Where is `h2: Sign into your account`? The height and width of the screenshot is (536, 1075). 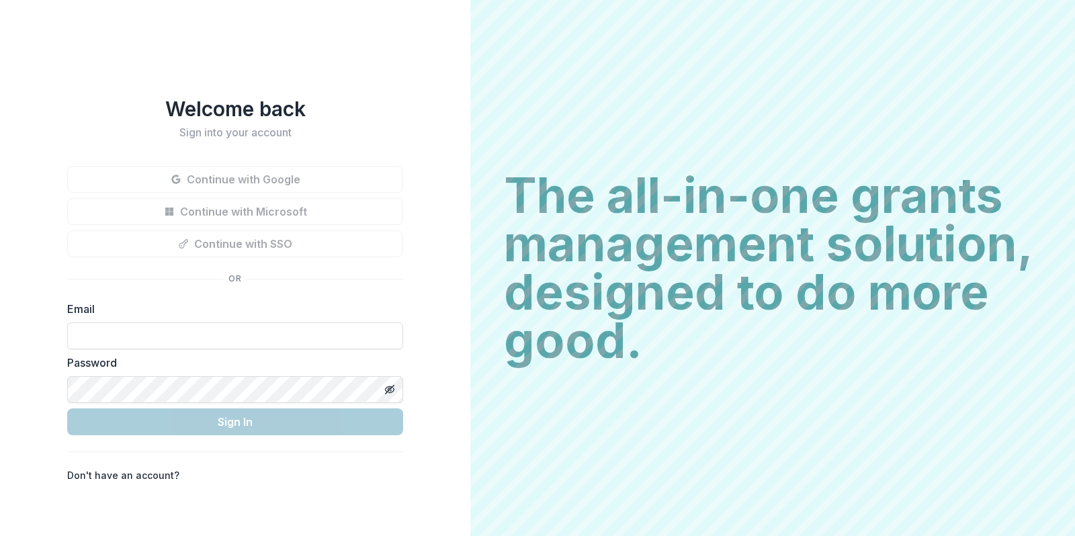
h2: Sign into your account is located at coordinates (235, 132).